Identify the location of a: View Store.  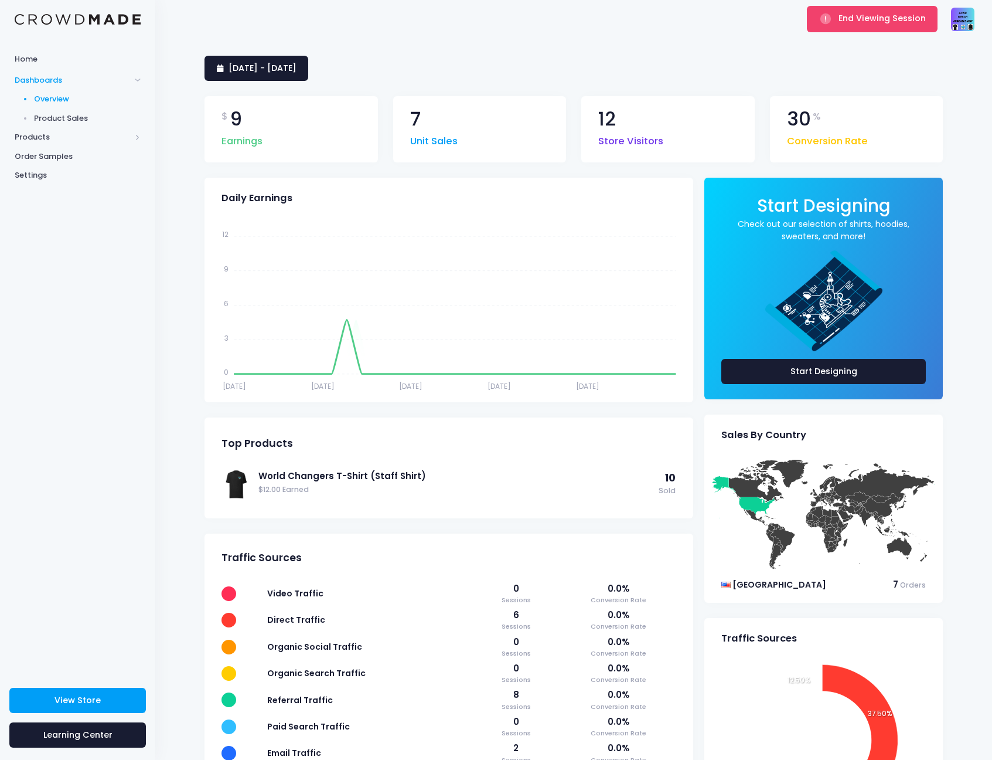
(77, 700).